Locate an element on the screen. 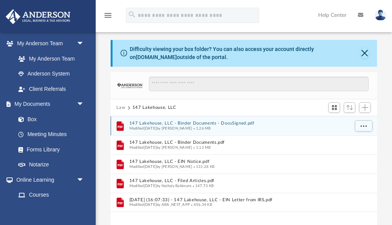 The width and height of the screenshot is (392, 225). a: Notarize is located at coordinates (51, 164).